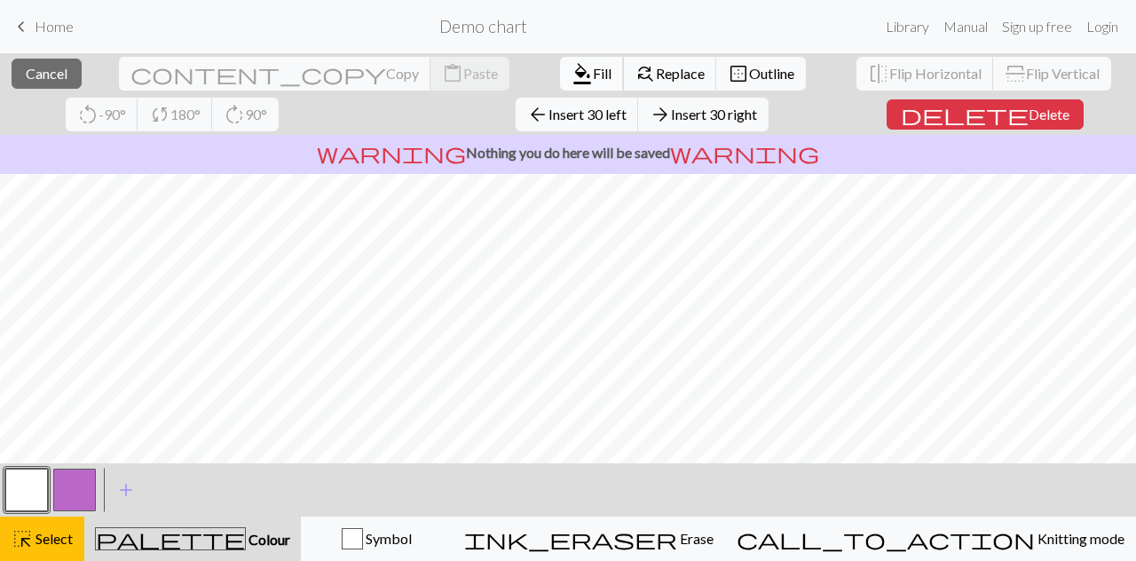 Image resolution: width=1136 pixels, height=561 pixels. I want to click on span: palette, so click(170, 539).